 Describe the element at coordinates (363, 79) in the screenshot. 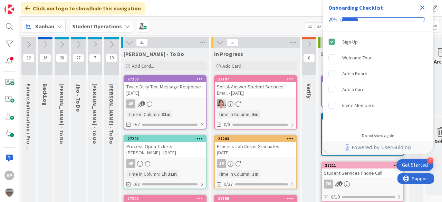

I see `div: 27192` at that location.